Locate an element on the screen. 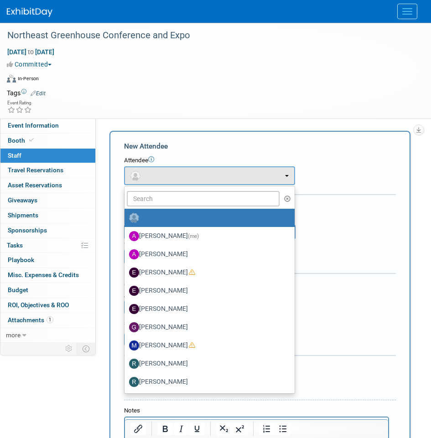 This screenshot has height=438, width=431. a: Asset Reservations is located at coordinates (48, 186).